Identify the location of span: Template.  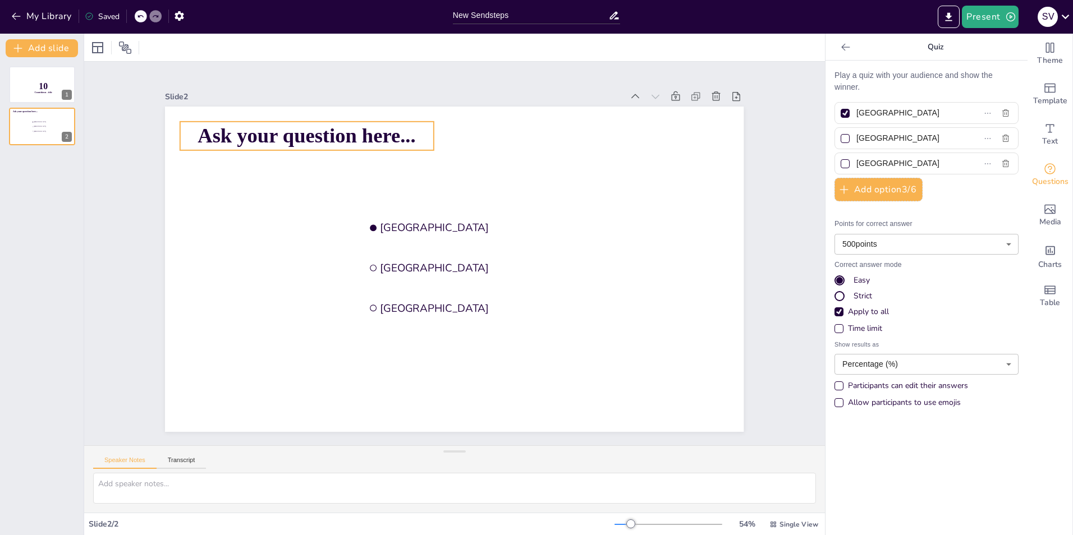
(1050, 101).